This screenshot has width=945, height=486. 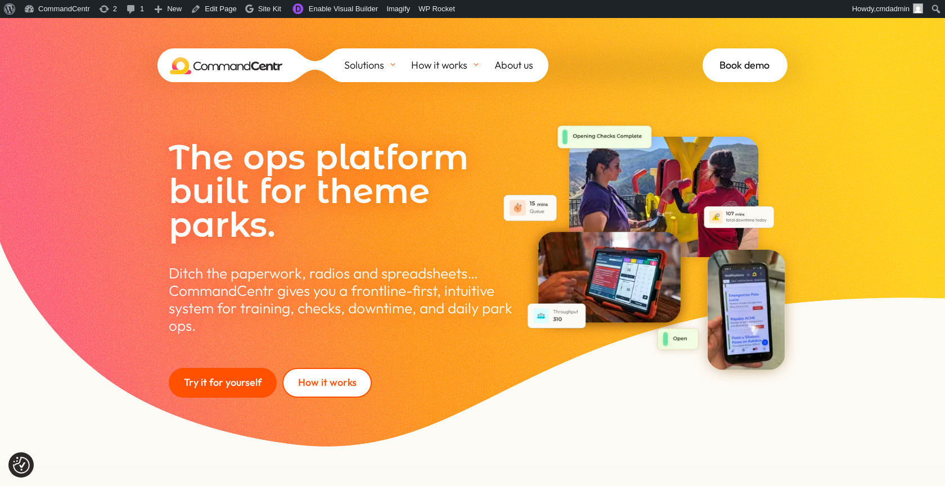 What do you see at coordinates (678, 356) in the screenshot?
I see `picture: Open` at bounding box center [678, 356].